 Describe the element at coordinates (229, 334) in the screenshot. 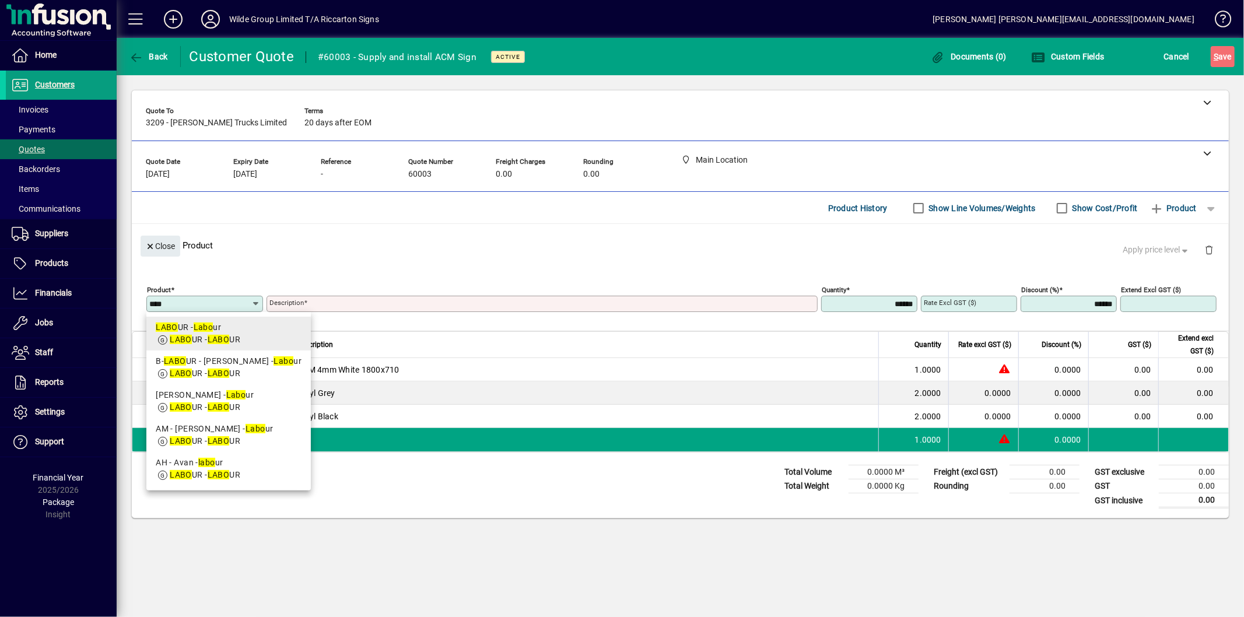

I see `mat-option: LABOUR - Labour` at that location.